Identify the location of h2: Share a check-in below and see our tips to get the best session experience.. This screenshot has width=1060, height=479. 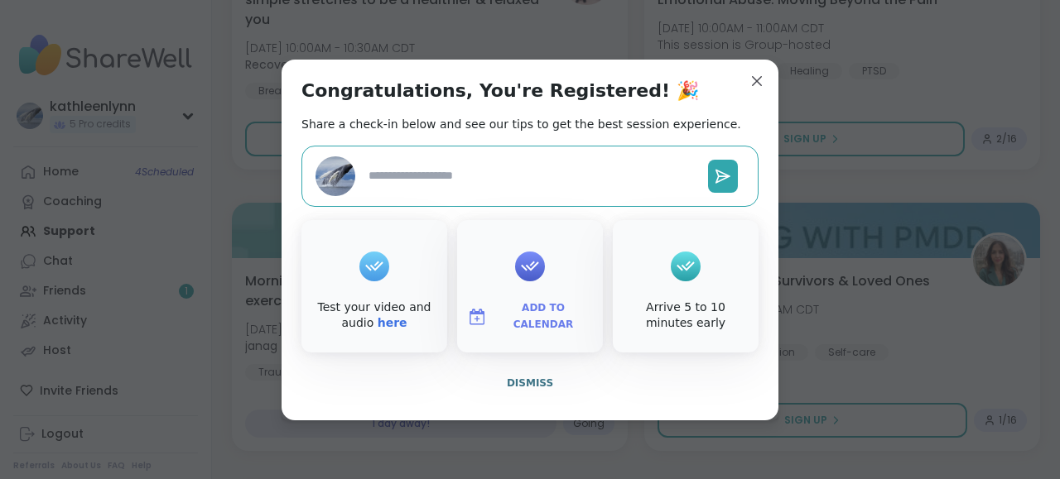
(521, 124).